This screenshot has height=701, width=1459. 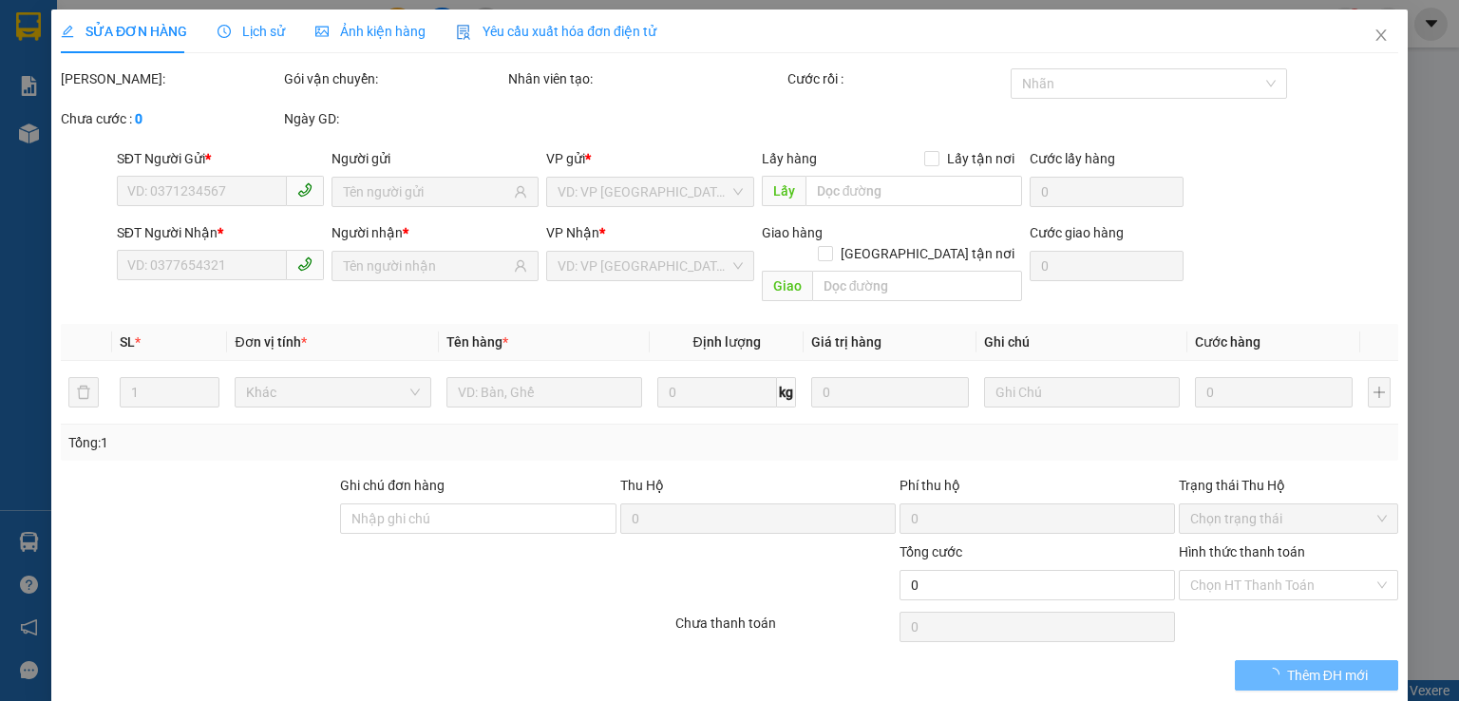 I want to click on div: Người nhận, so click(x=435, y=233).